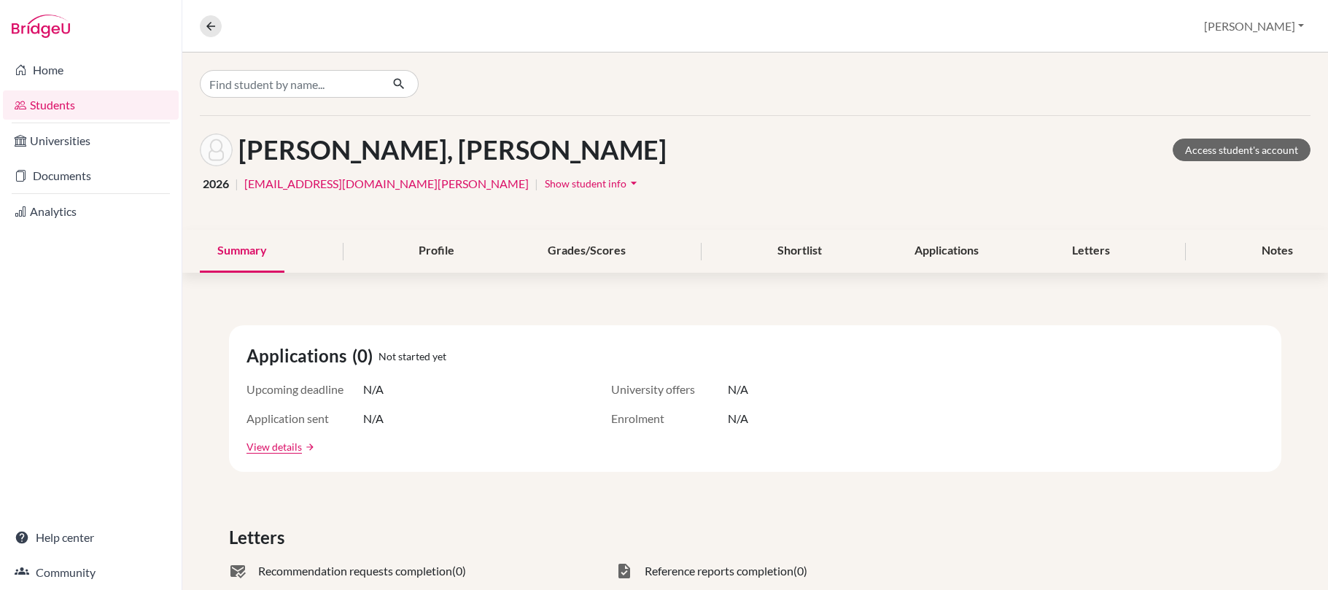  Describe the element at coordinates (719, 571) in the screenshot. I see `span: Reference reports completion` at that location.